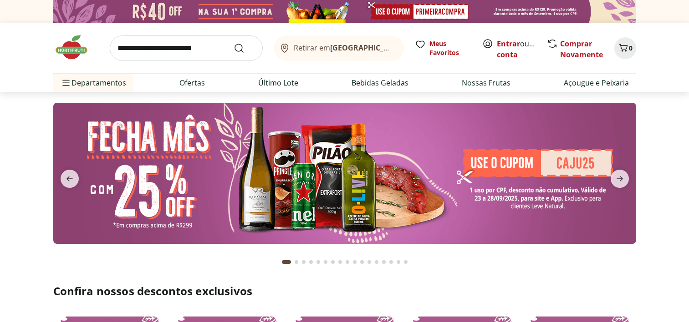 The width and height of the screenshot is (689, 322). I want to click on button: Go to page 17 from fs-carousel, so click(406, 262).